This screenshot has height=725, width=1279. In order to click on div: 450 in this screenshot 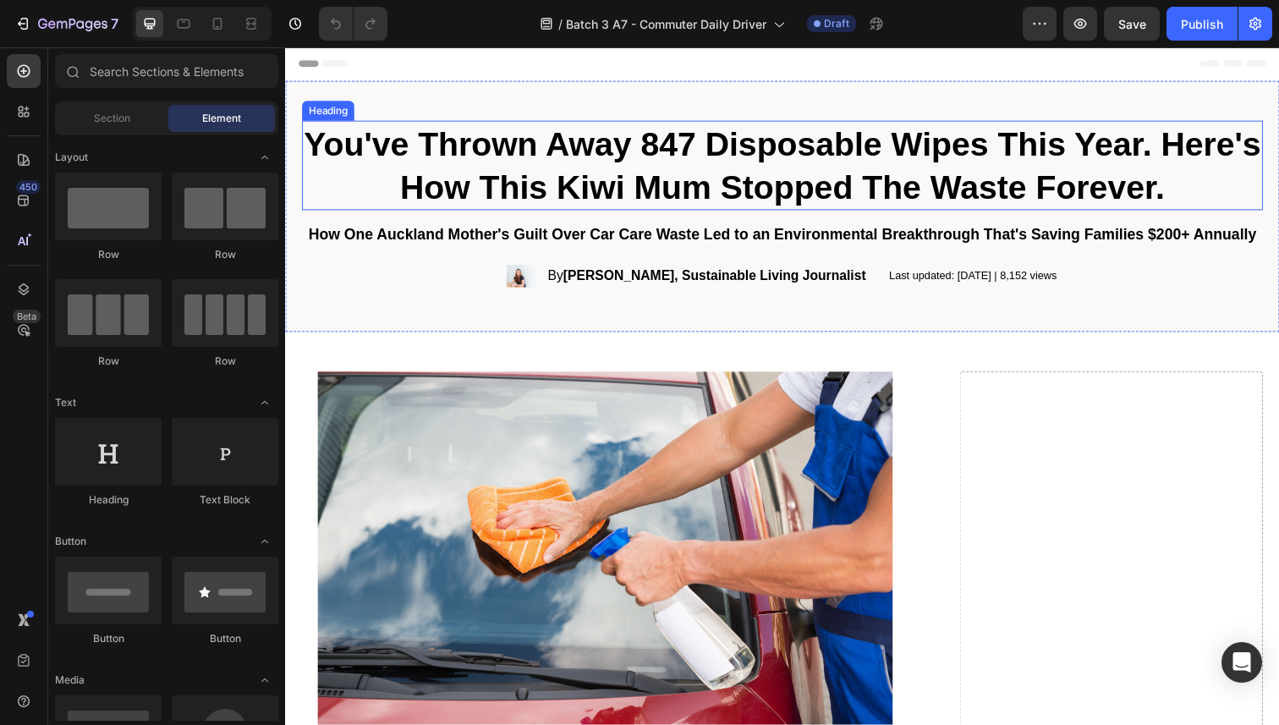, I will do `click(28, 187)`.